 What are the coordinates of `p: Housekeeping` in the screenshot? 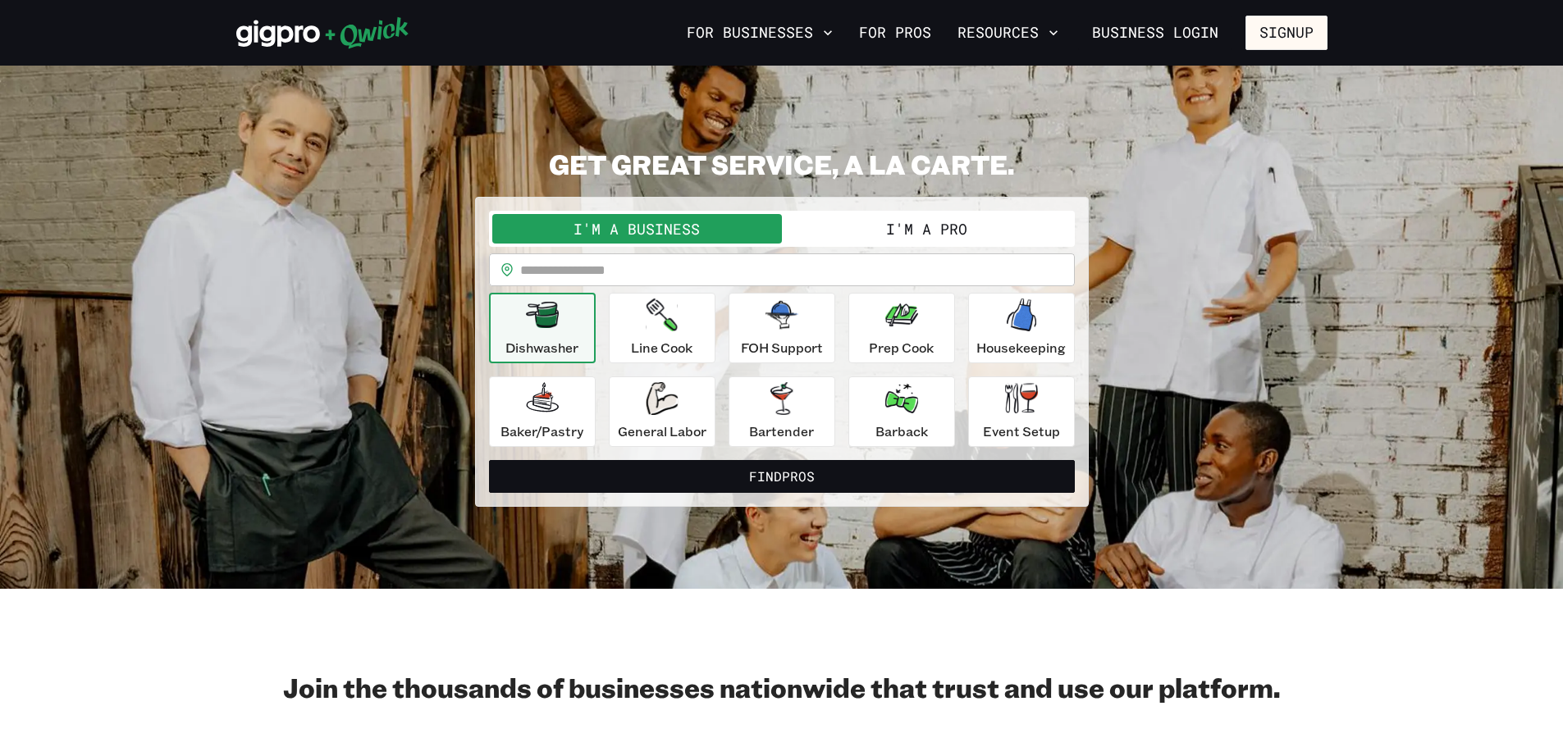 It's located at (1021, 348).